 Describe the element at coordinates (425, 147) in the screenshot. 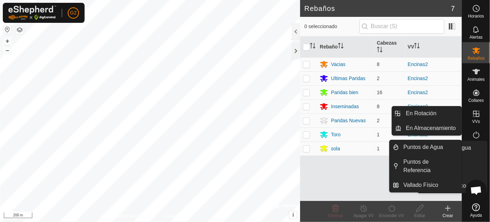

I see `li: Puntos de Agua` at that location.